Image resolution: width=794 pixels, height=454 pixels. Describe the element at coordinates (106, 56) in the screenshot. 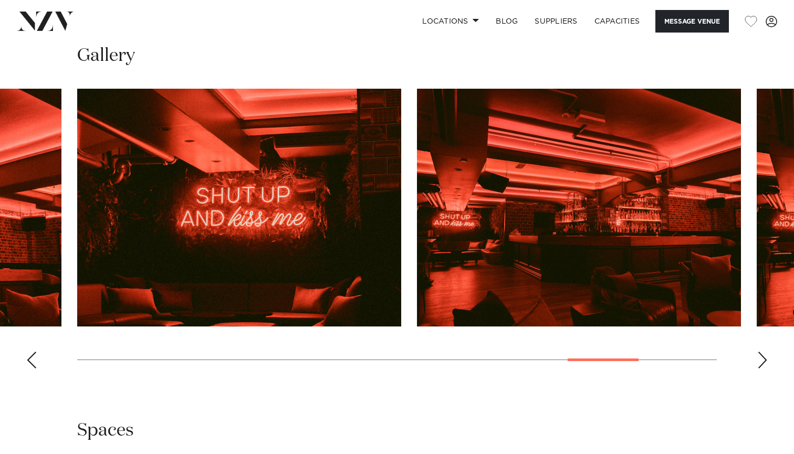

I see `h2: Gallery` at that location.